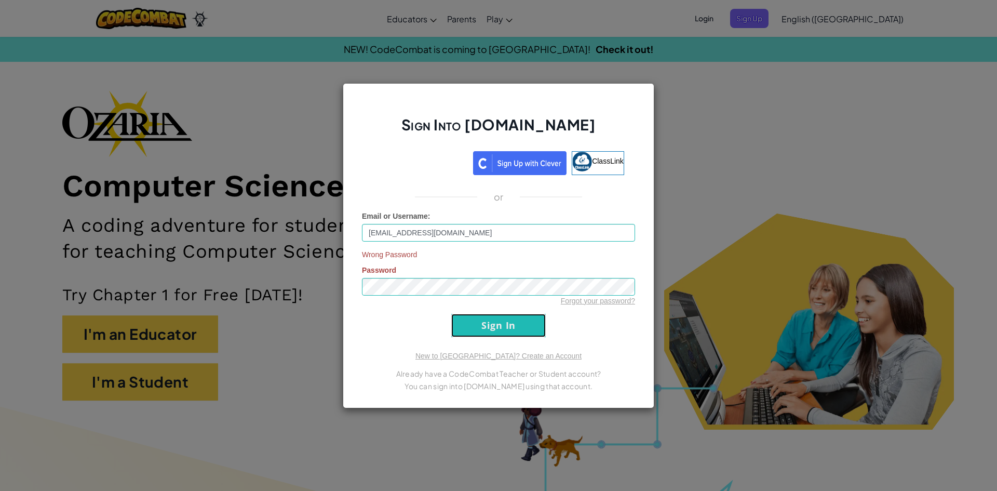 This screenshot has height=491, width=997. Describe the element at coordinates (498, 197) in the screenshot. I see `p: or` at that location.